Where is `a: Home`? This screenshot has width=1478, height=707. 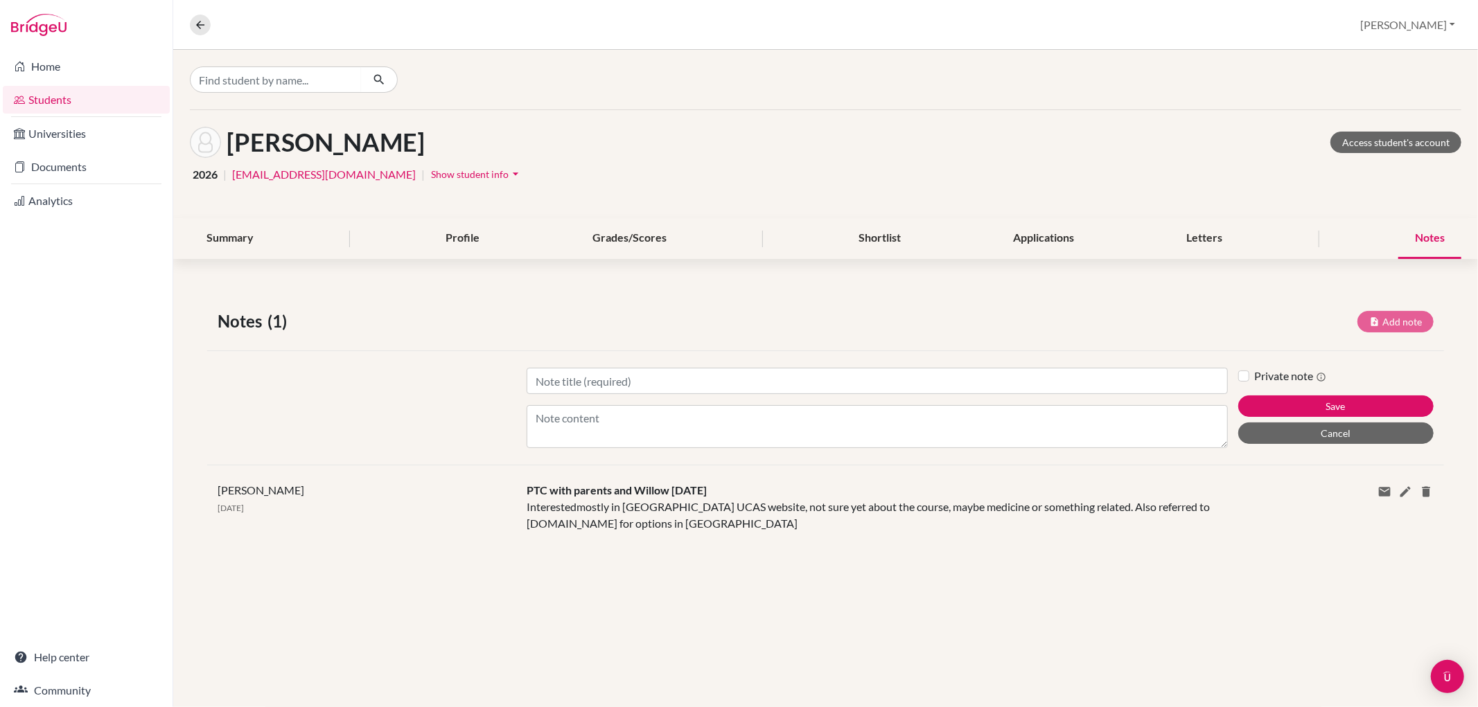 a: Home is located at coordinates (86, 67).